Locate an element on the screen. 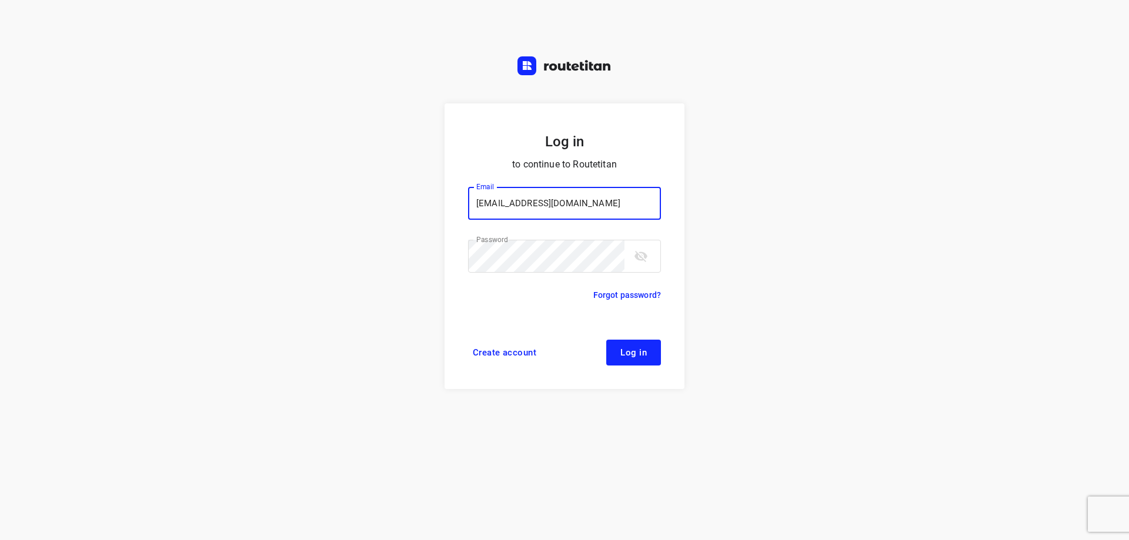 The width and height of the screenshot is (1129, 540). button: toggle password visibility is located at coordinates (641, 256).